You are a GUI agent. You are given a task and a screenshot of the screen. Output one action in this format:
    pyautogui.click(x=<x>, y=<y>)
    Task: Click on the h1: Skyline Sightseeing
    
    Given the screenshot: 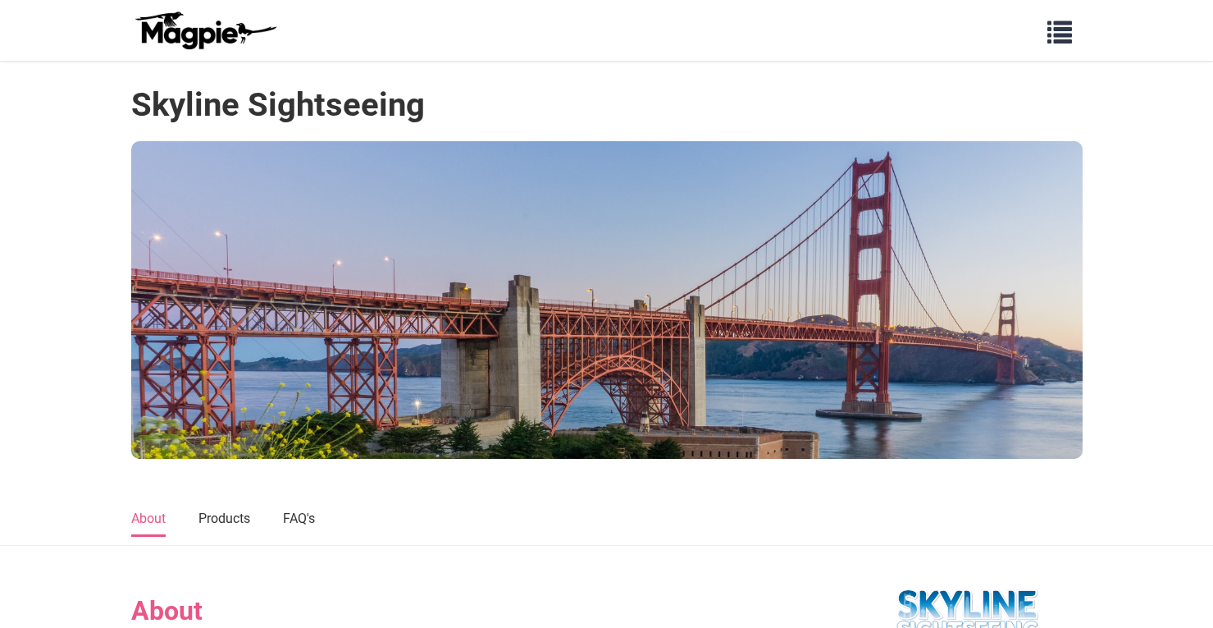 What is the action you would take?
    pyautogui.click(x=278, y=105)
    